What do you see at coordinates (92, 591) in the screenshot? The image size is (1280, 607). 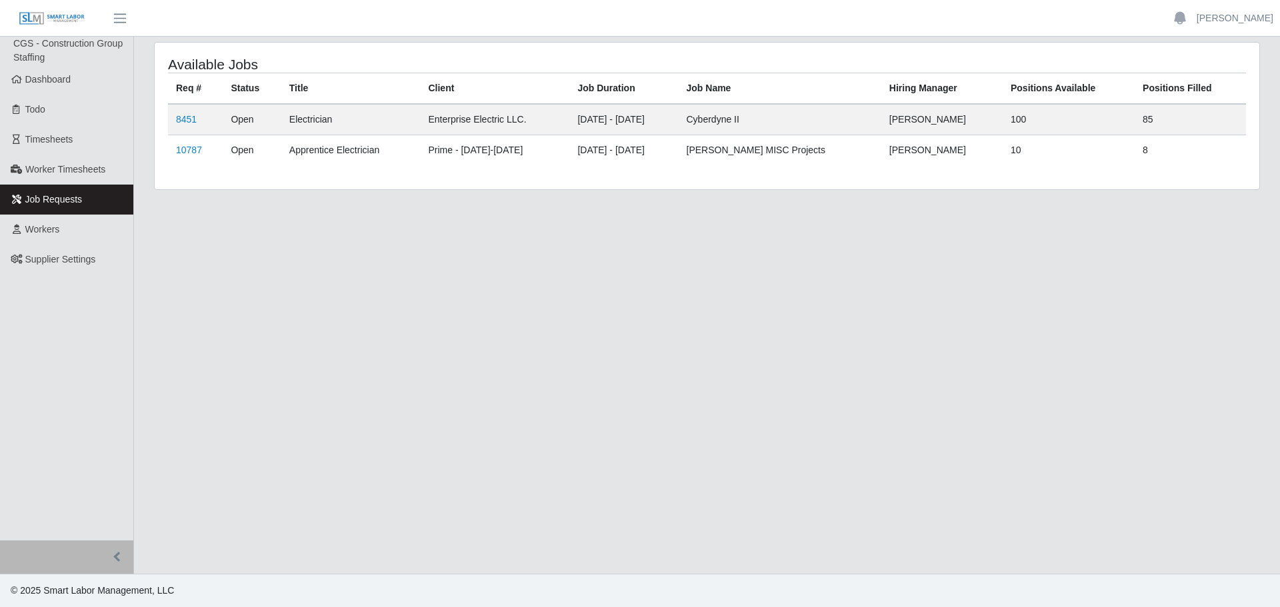 I see `span: © 2025 Smart Labor Management, LLC` at bounding box center [92, 591].